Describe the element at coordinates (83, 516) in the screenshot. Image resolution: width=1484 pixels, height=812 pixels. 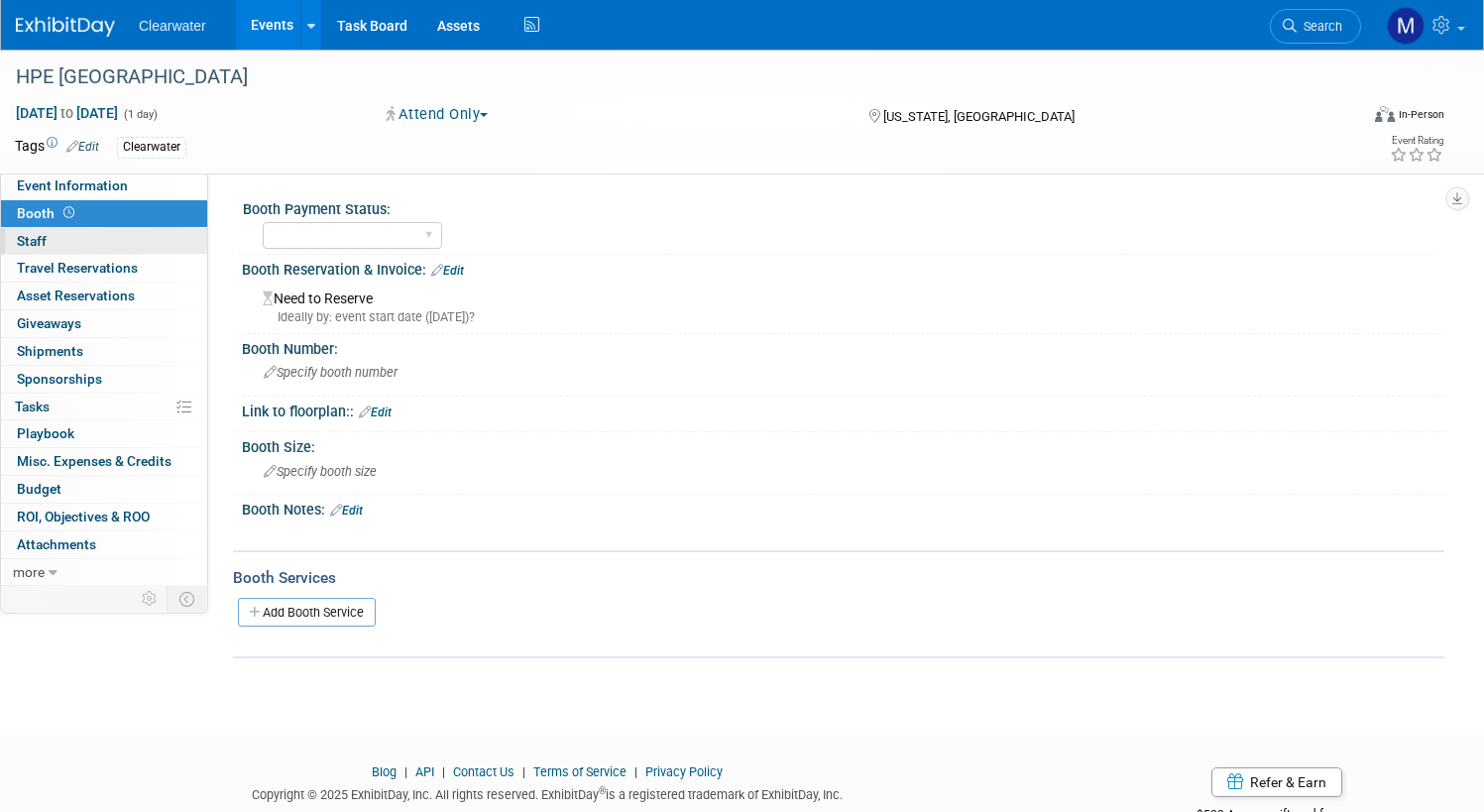
I see `span: ROI, Objectives & ROO` at that location.